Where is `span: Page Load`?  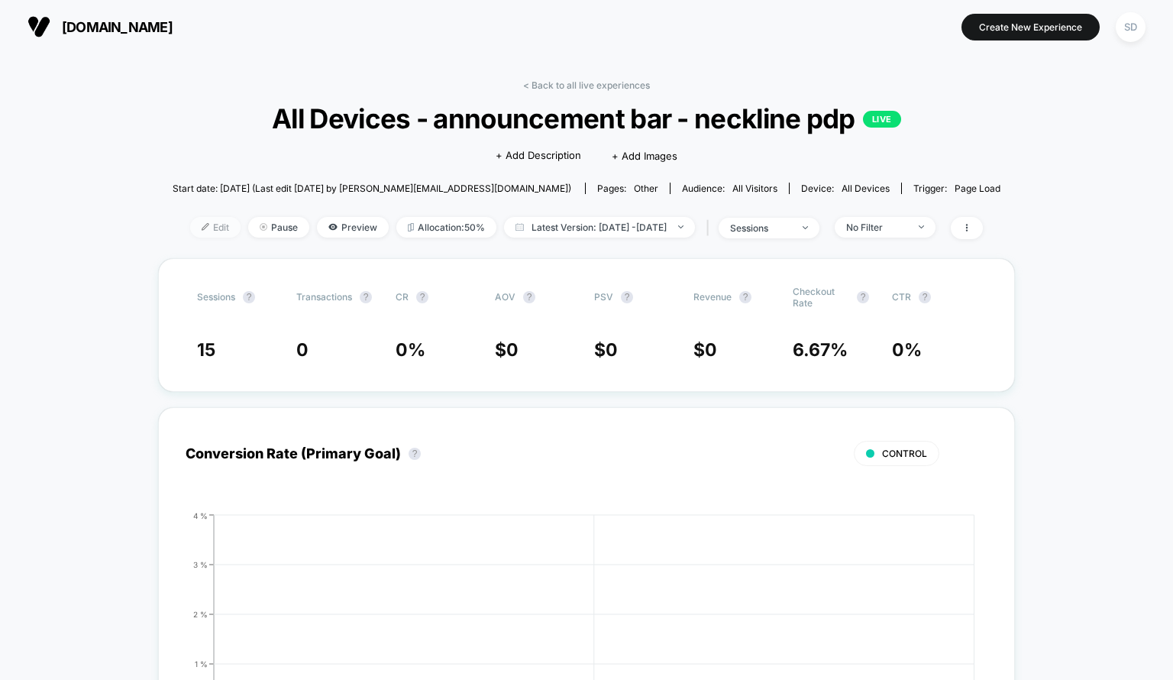 span: Page Load is located at coordinates (978, 188).